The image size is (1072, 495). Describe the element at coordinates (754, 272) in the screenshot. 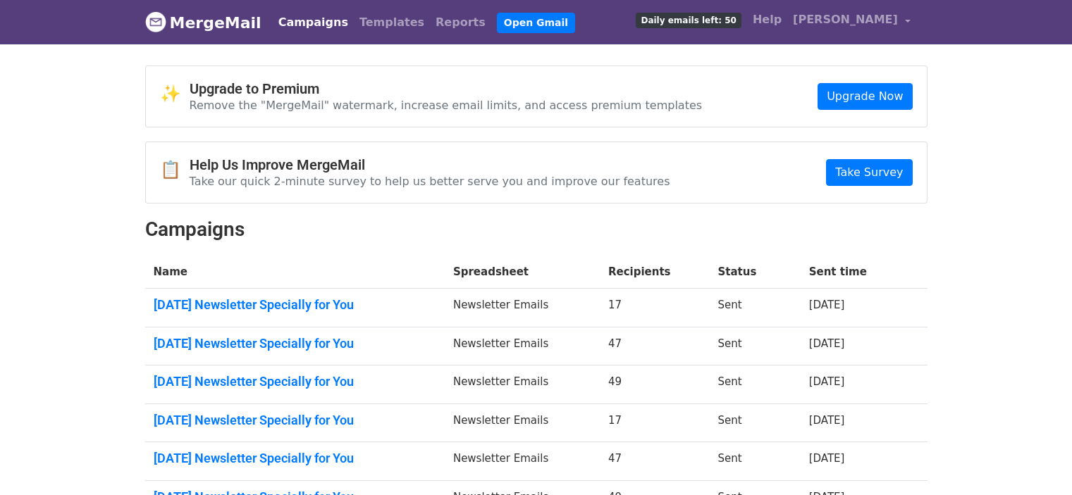

I see `th: Status` at that location.